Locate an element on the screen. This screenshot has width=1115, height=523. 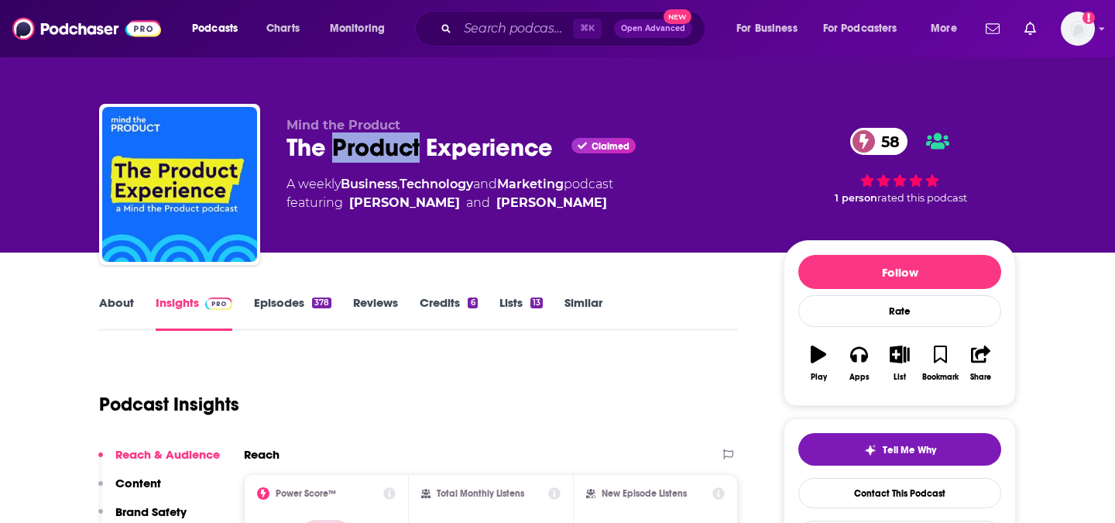
div: Search podcasts, credits, & more... is located at coordinates (575, 29).